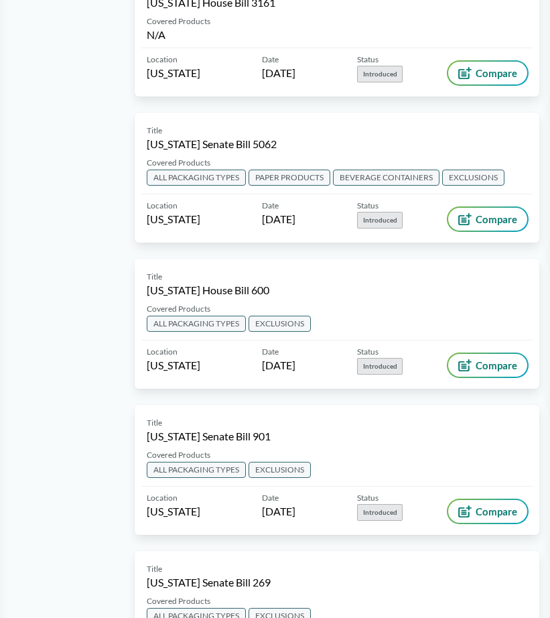  I want to click on span: N/A, so click(156, 34).